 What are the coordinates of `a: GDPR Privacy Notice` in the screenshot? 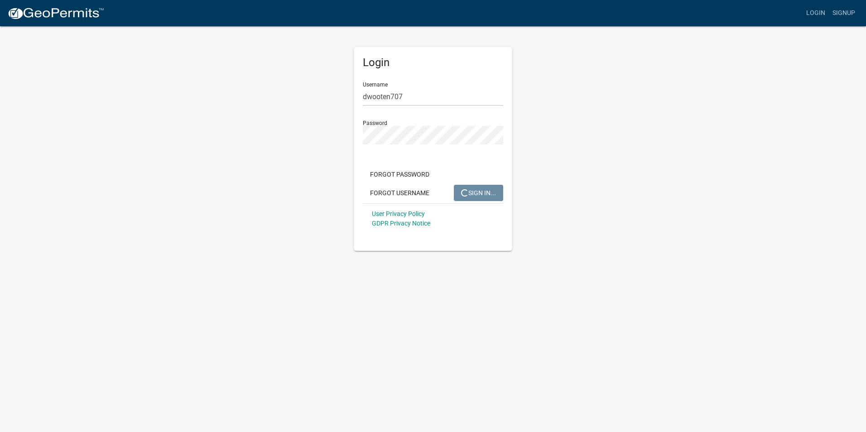 It's located at (401, 223).